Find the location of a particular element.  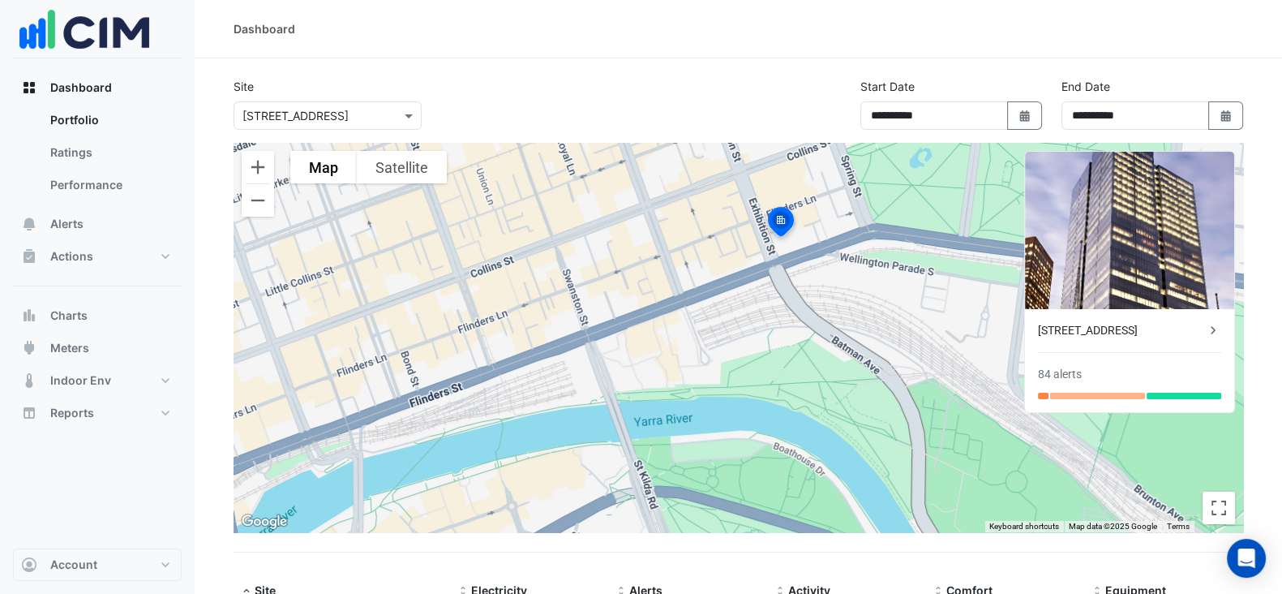

a: Portfolio is located at coordinates (109, 120).